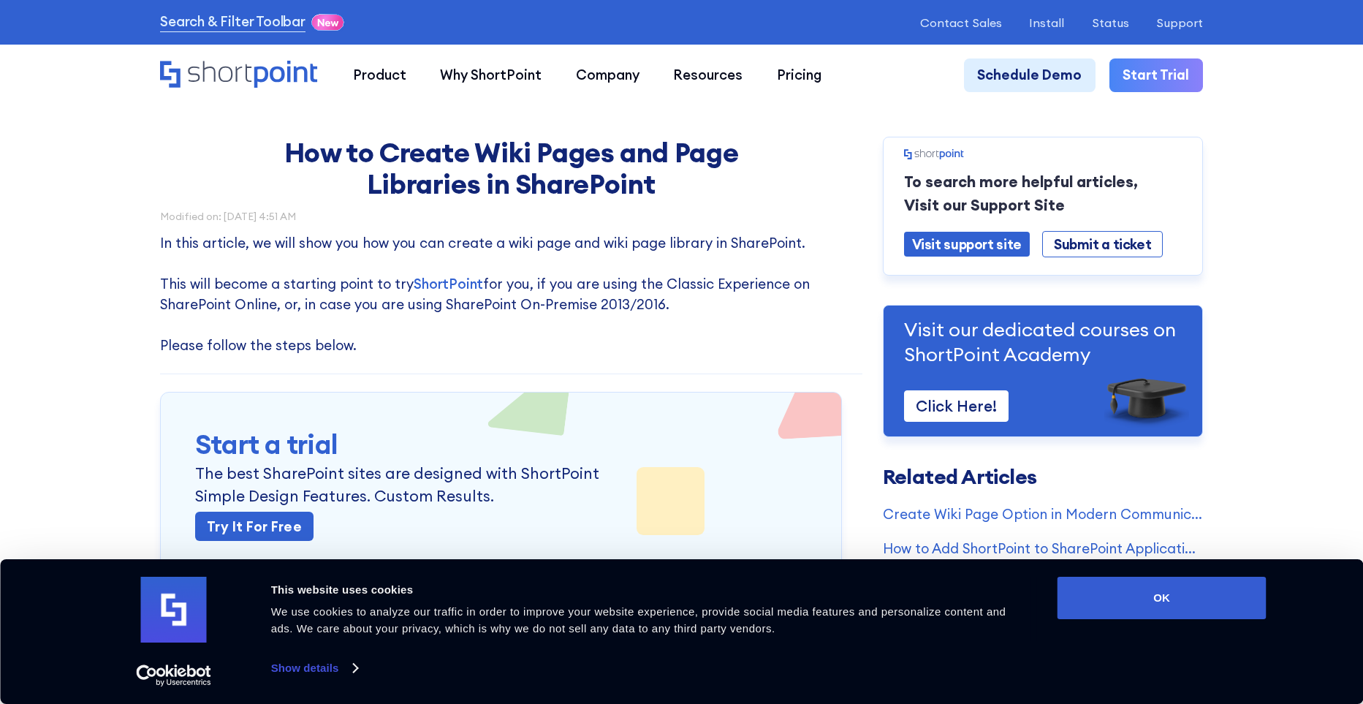  Describe the element at coordinates (511, 295) in the screenshot. I see `p: In this article, we will show you how you can create a wiki page and wiki page library in SharePo...` at that location.